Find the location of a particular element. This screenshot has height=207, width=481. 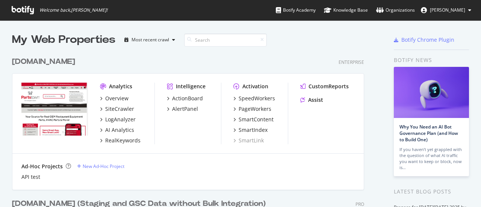

div: RealKeywords is located at coordinates (123, 141).